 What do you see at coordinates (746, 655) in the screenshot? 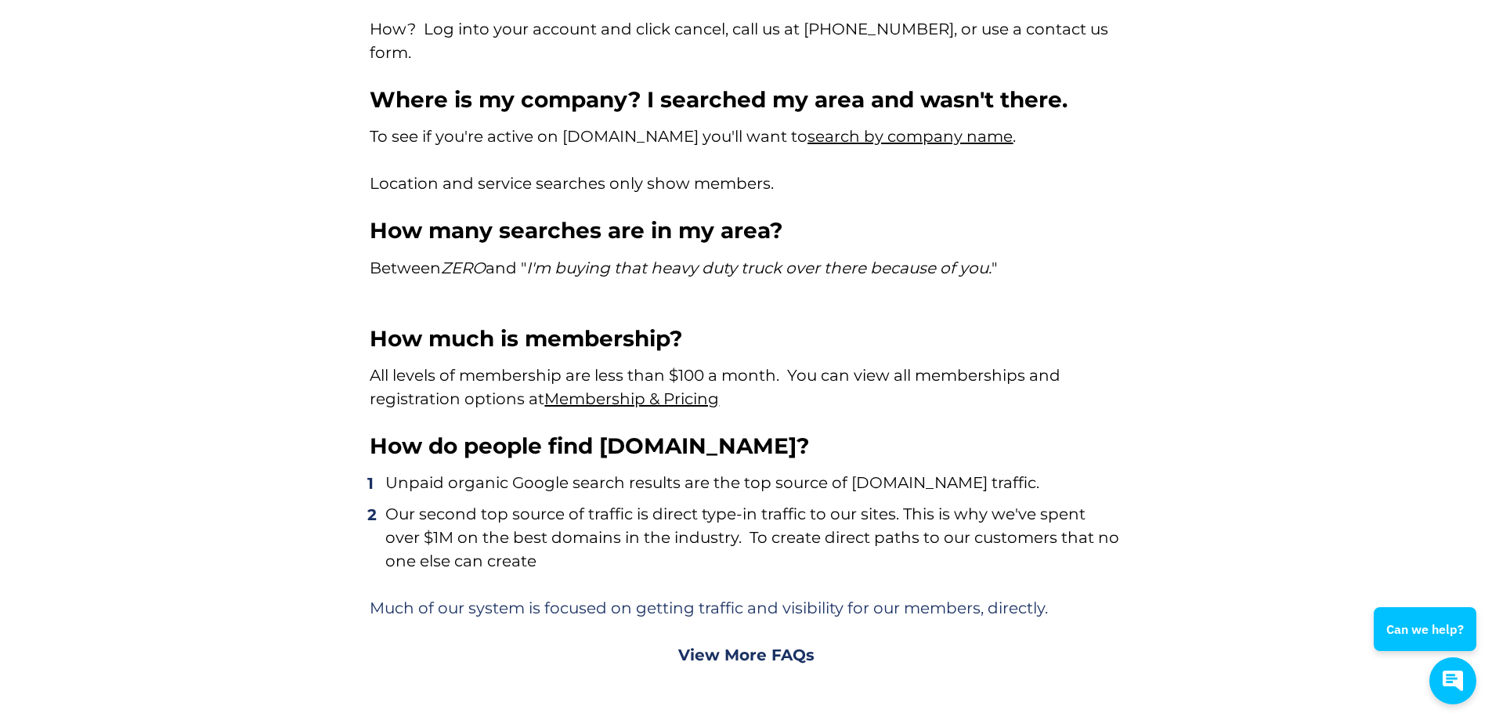
I see `a: View More FAQs` at bounding box center [746, 655].